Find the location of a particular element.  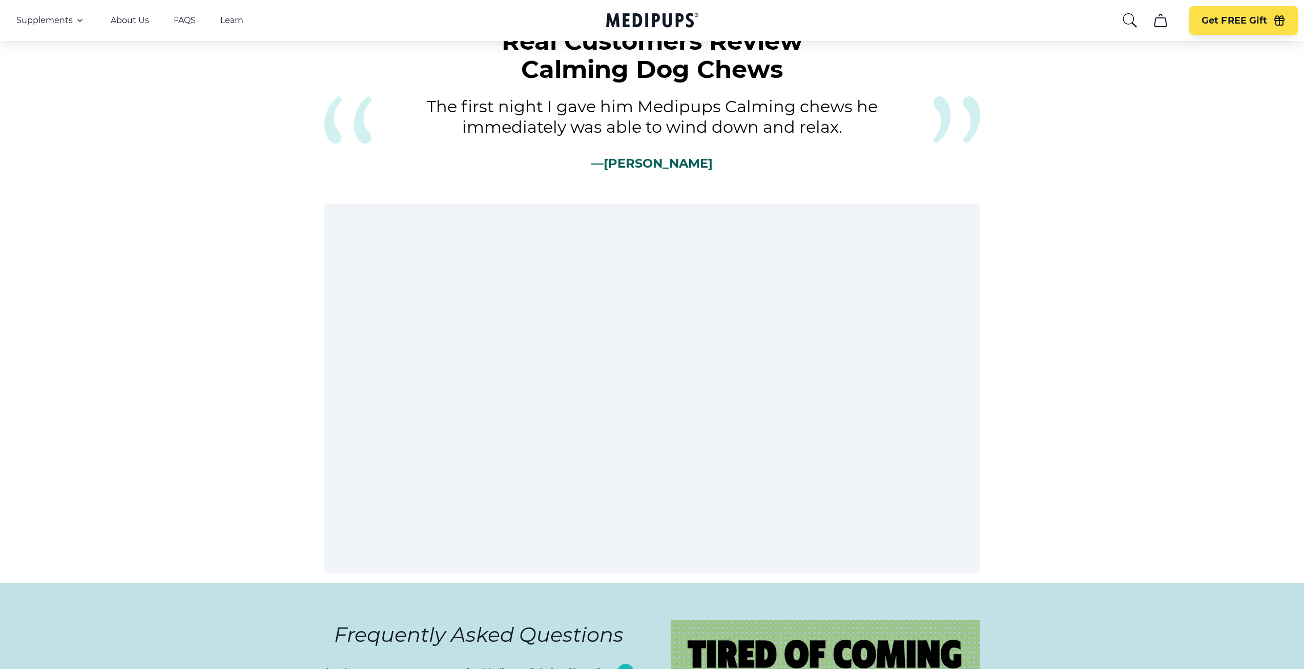

button: search is located at coordinates (1130, 20).